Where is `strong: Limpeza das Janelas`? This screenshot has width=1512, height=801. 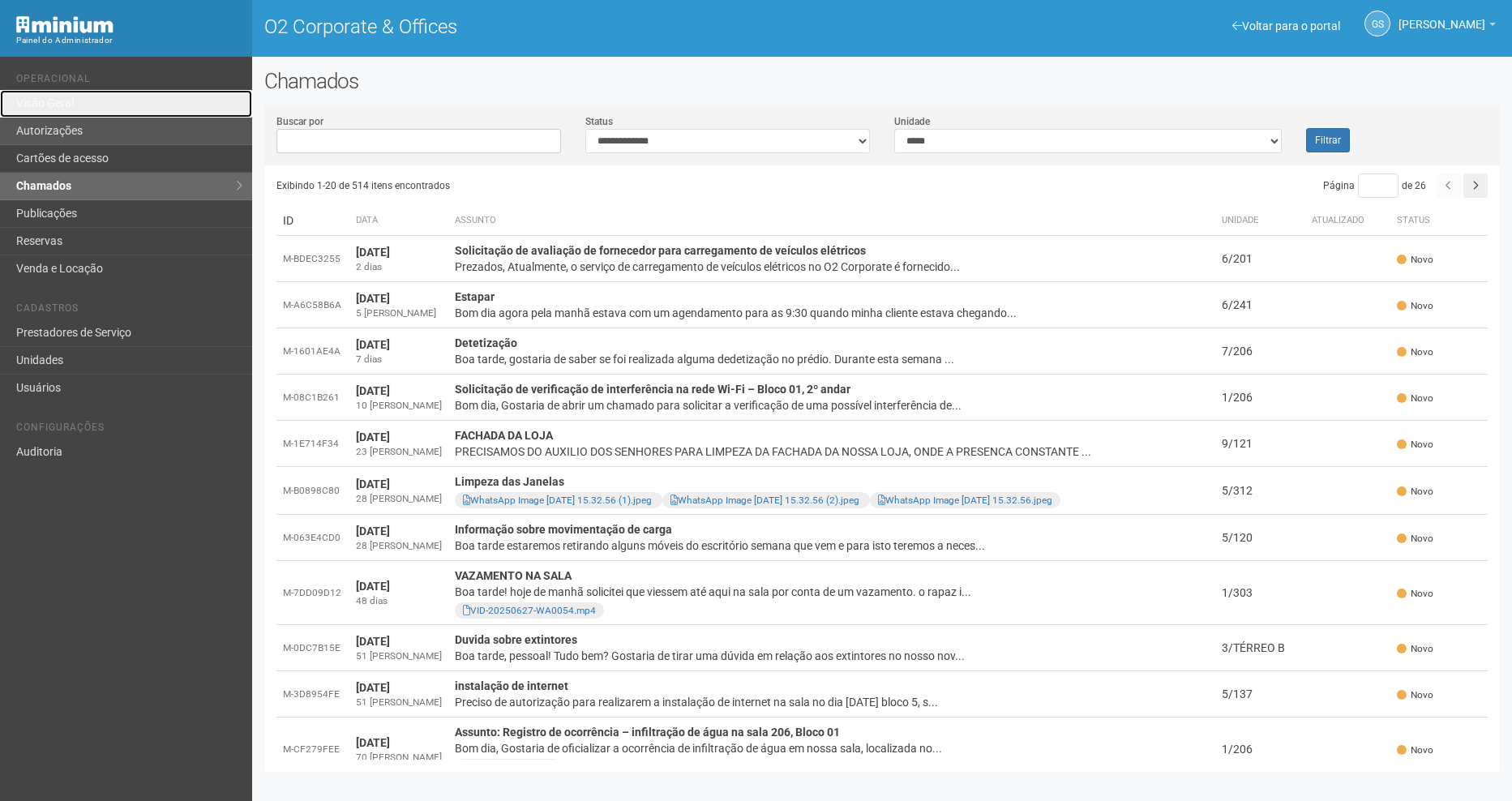 strong: Limpeza das Janelas is located at coordinates (509, 482).